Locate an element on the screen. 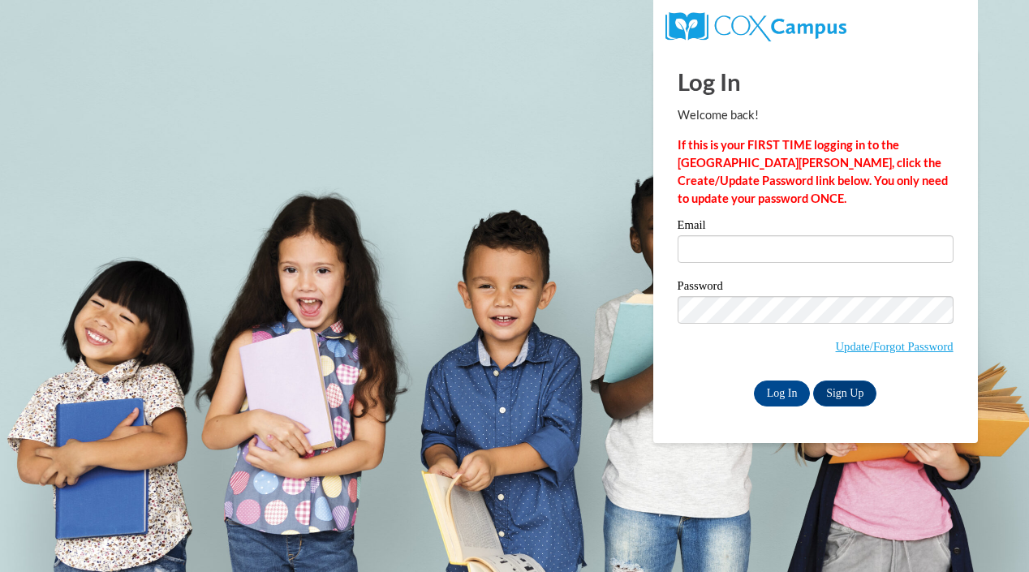 This screenshot has height=572, width=1029. a: Update/Forgot Password is located at coordinates (894, 347).